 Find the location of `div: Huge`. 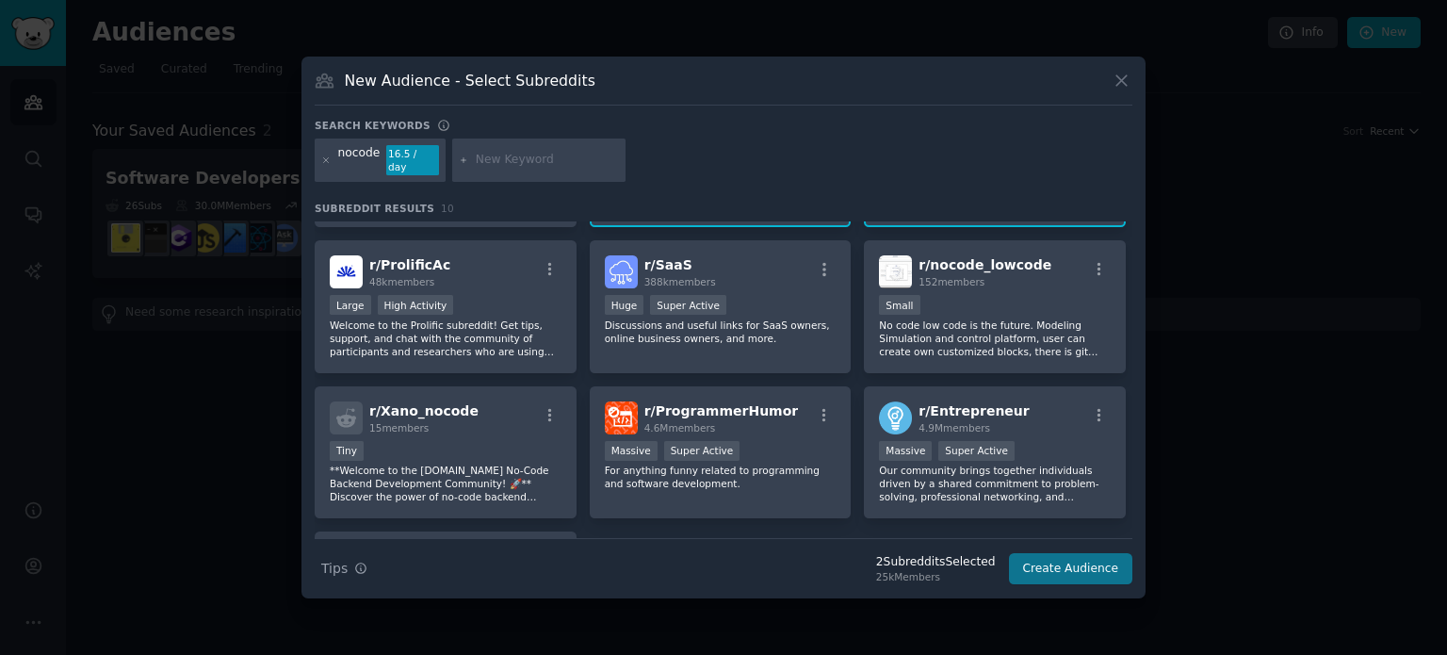

div: Huge is located at coordinates (624, 304).